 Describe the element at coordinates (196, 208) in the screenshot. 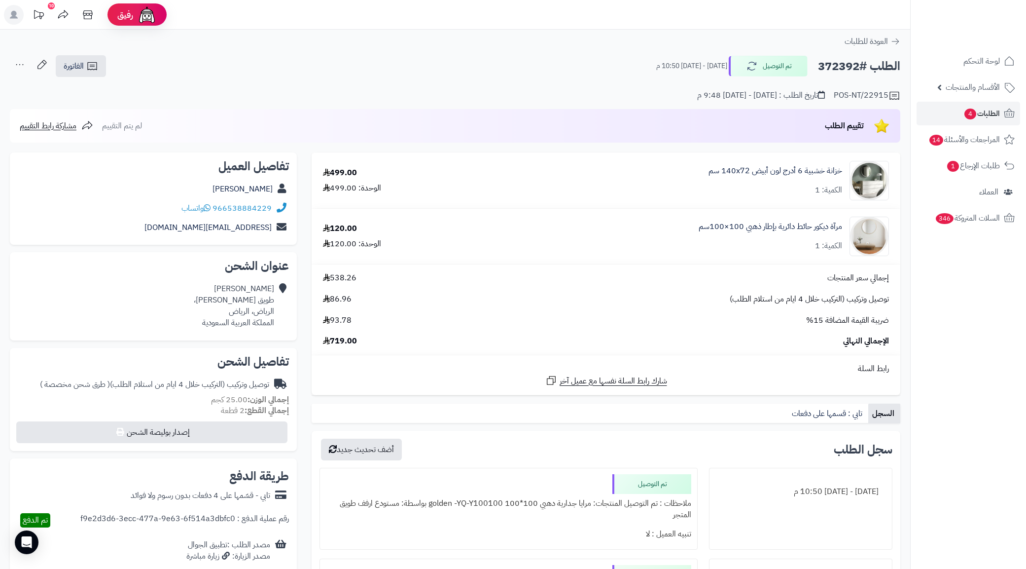

I see `a: واتساب` at that location.